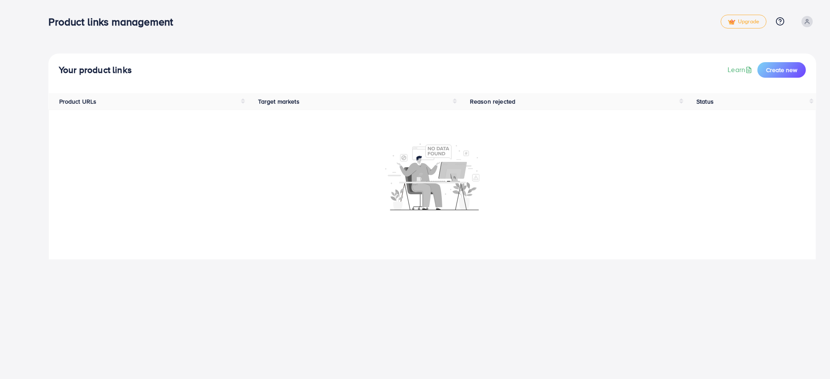 The width and height of the screenshot is (830, 379). What do you see at coordinates (743, 22) in the screenshot?
I see `a: tickUpgrade` at bounding box center [743, 22].